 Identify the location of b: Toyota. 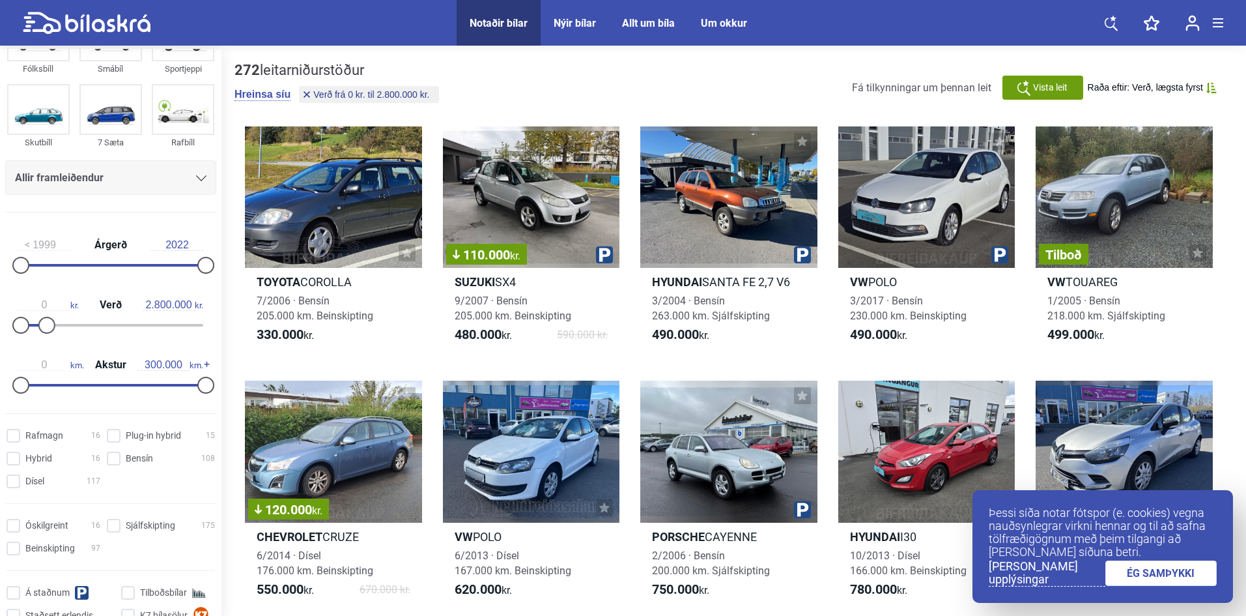
(278, 281).